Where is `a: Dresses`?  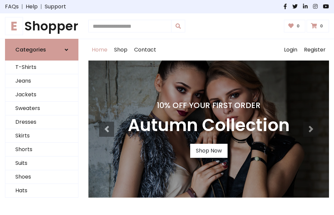
a: Dresses is located at coordinates (42, 122).